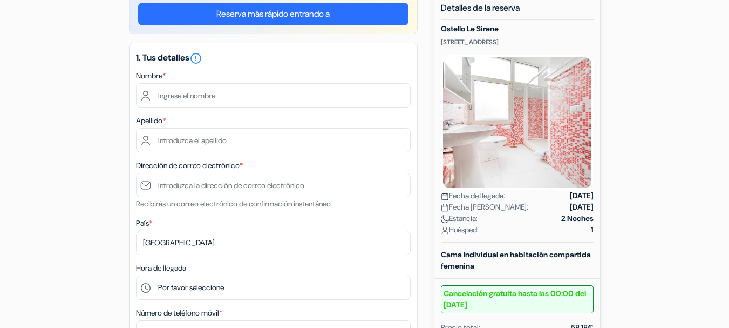 This screenshot has height=328, width=729. Describe the element at coordinates (273, 95) in the screenshot. I see `input: Ingrese el nombre` at that location.